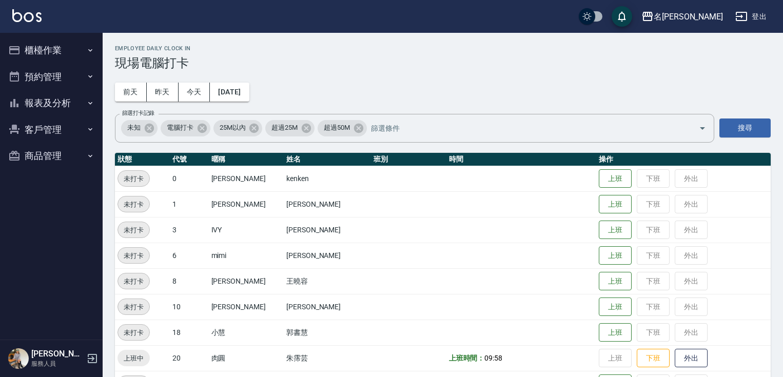 This screenshot has width=783, height=377. I want to click on p: 服務人員, so click(57, 364).